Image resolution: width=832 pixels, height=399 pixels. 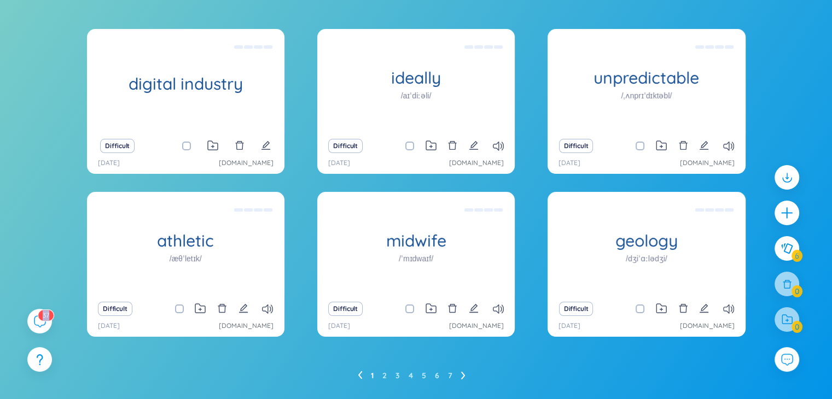 I want to click on li: 6, so click(x=437, y=376).